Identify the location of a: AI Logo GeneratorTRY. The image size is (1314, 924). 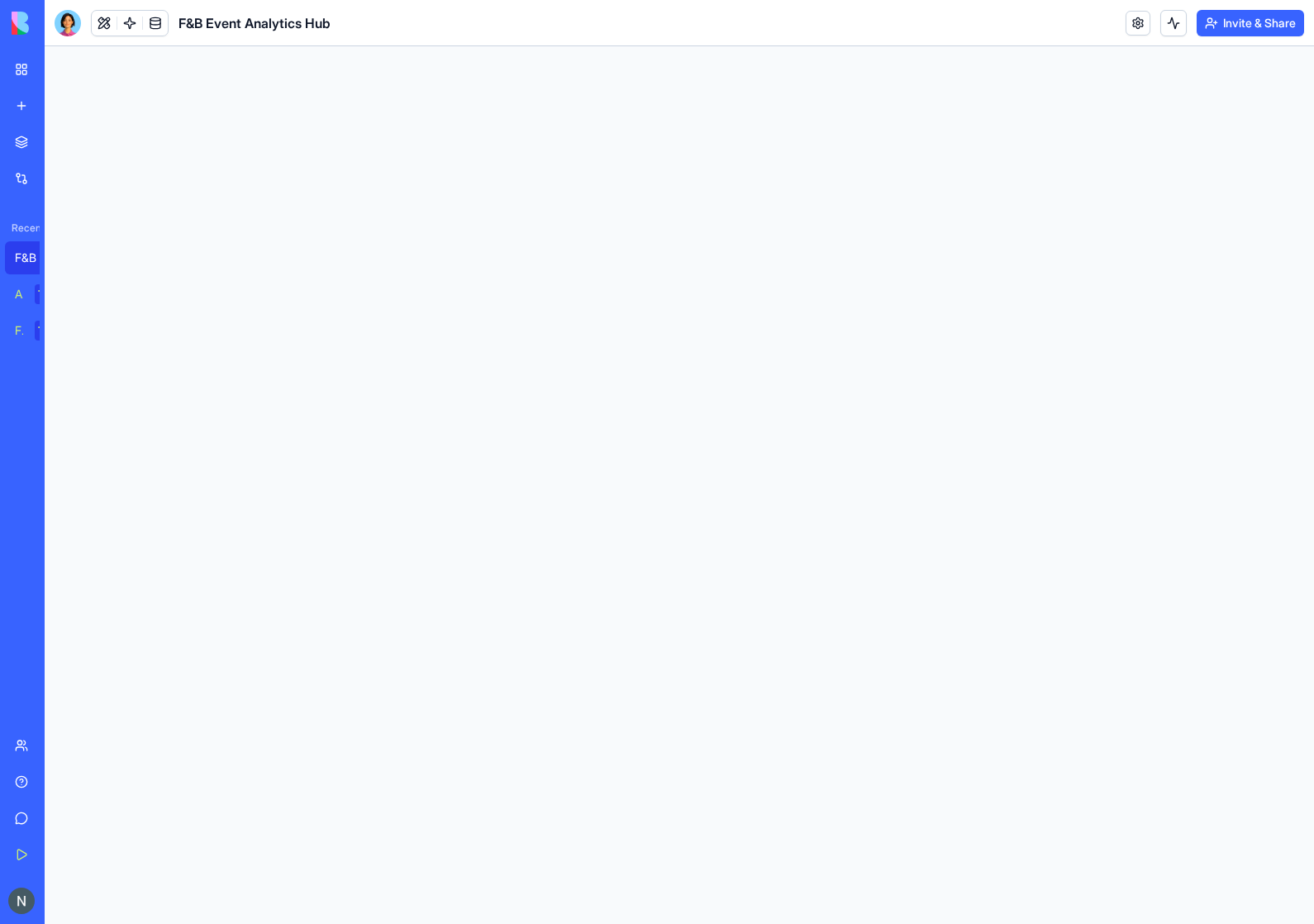
(38, 294).